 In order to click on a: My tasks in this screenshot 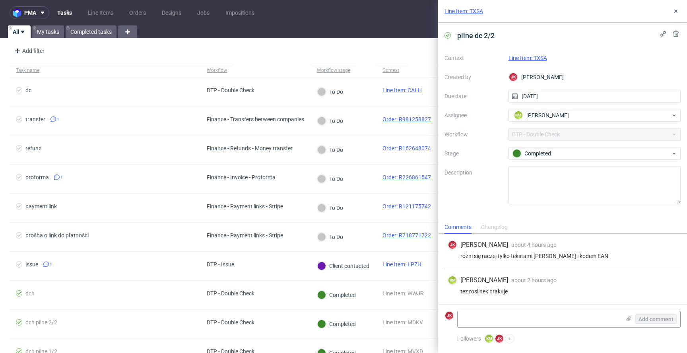, I will do `click(48, 32)`.